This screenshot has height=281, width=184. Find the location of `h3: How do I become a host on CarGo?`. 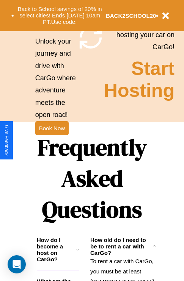

h3: How do I become a host on CarGo? is located at coordinates (56, 250).